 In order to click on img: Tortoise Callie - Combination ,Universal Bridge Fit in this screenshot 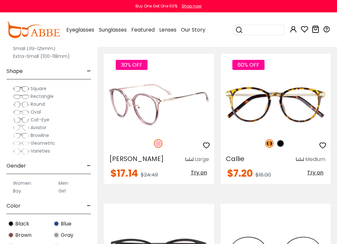, I will do `click(275, 104)`.